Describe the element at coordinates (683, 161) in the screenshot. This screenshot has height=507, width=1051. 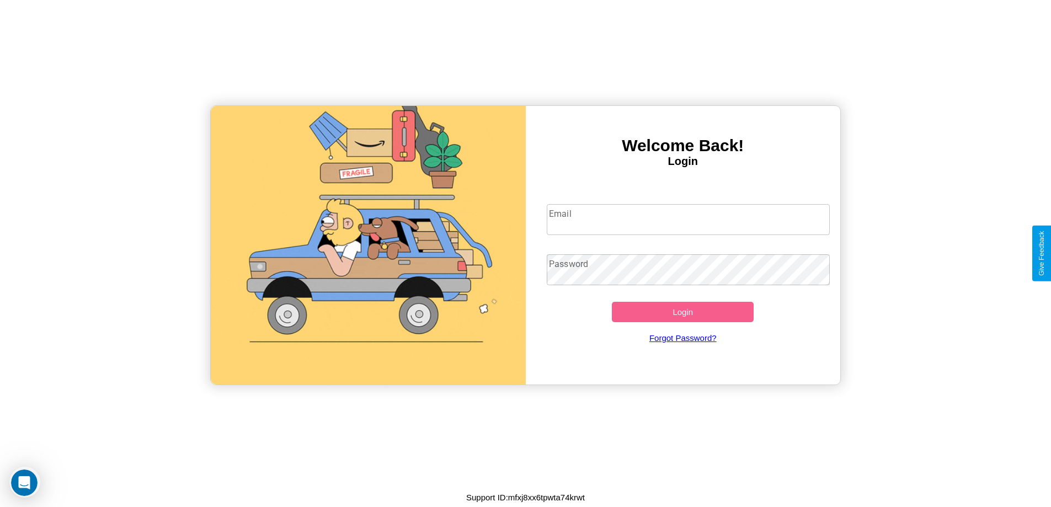
I see `h4: Login` at that location.